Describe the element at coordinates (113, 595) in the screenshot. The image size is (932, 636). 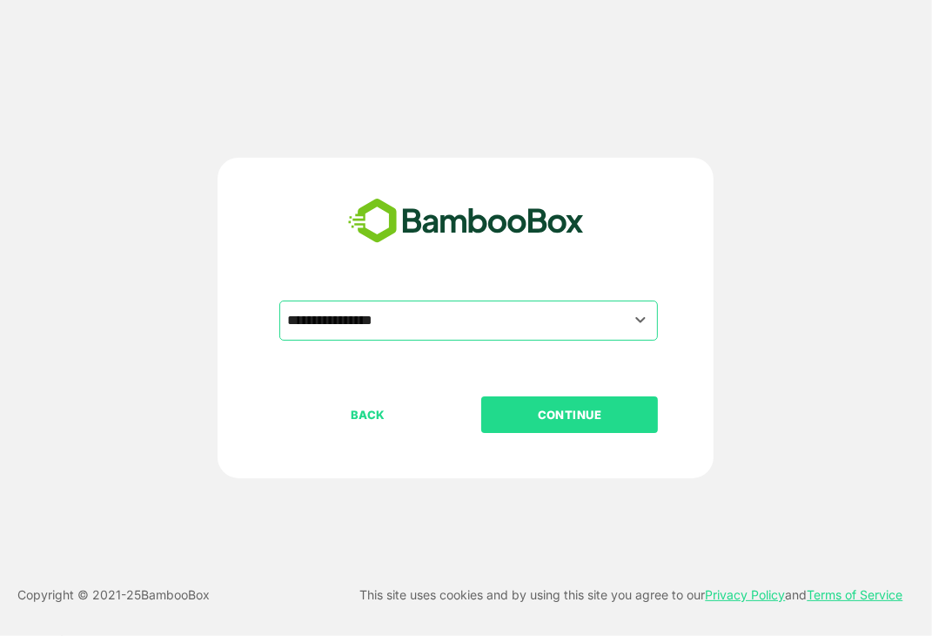
I see `p: Copyright © 2021- 25 BambooBox` at that location.